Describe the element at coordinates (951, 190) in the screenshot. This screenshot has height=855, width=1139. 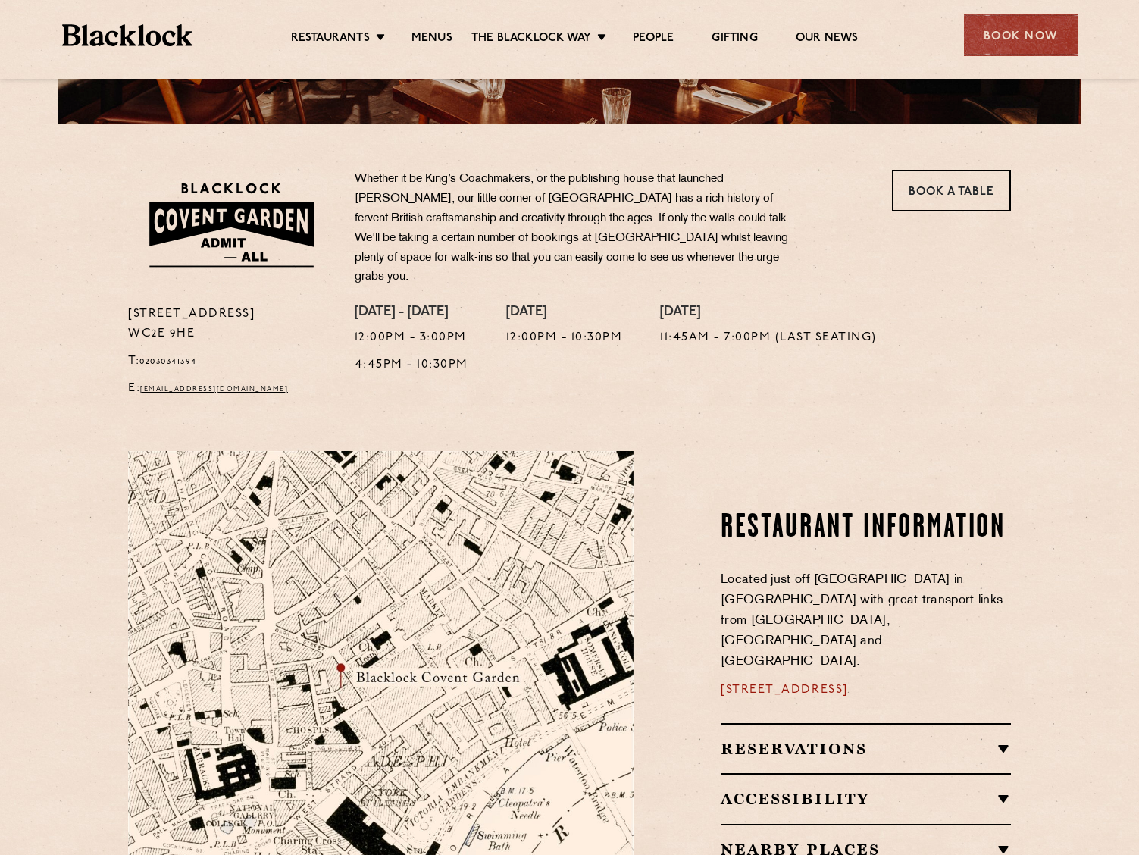
I see `a: Book a Table` at that location.